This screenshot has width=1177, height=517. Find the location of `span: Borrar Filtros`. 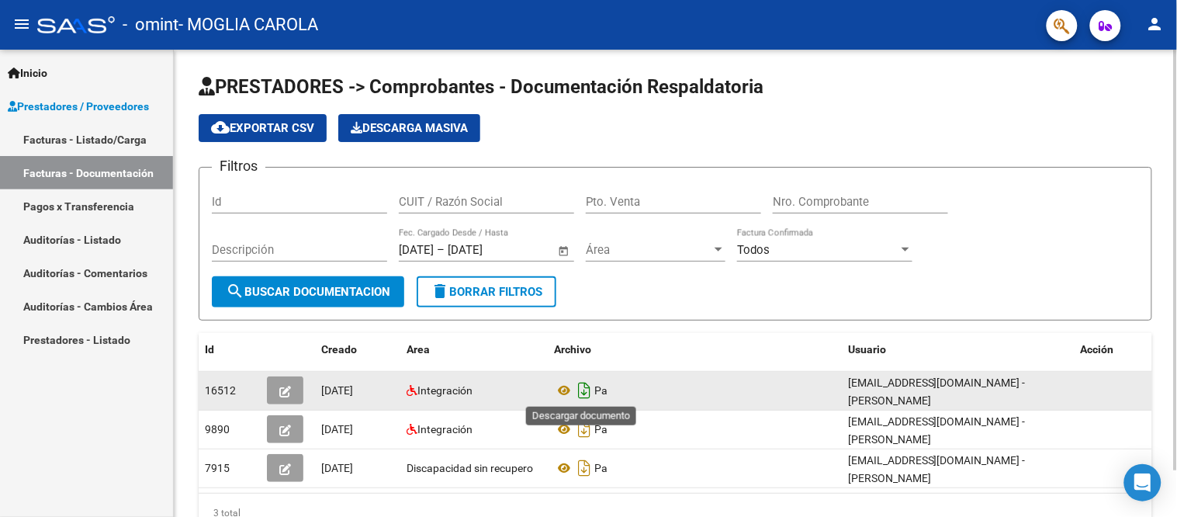

span: Borrar Filtros is located at coordinates (486, 292).